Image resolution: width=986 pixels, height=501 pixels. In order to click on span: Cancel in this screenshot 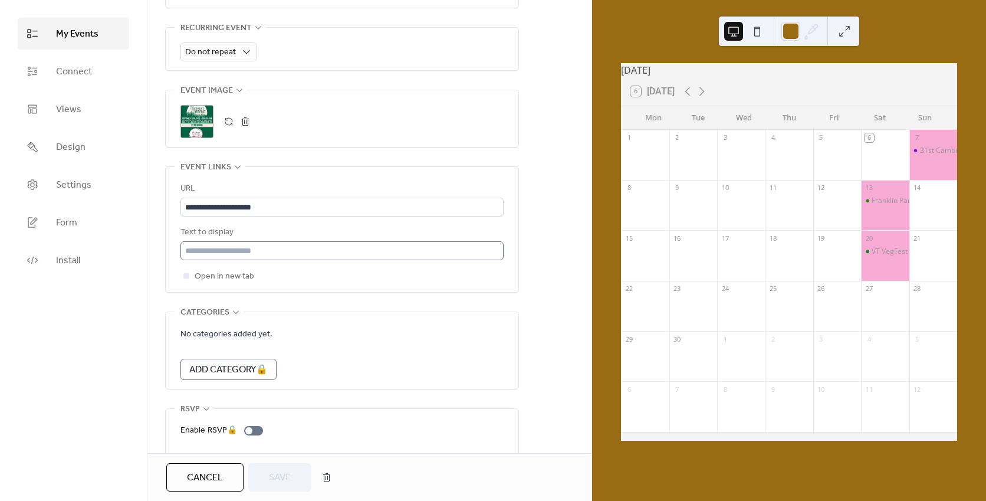, I will do `click(205, 478)`.